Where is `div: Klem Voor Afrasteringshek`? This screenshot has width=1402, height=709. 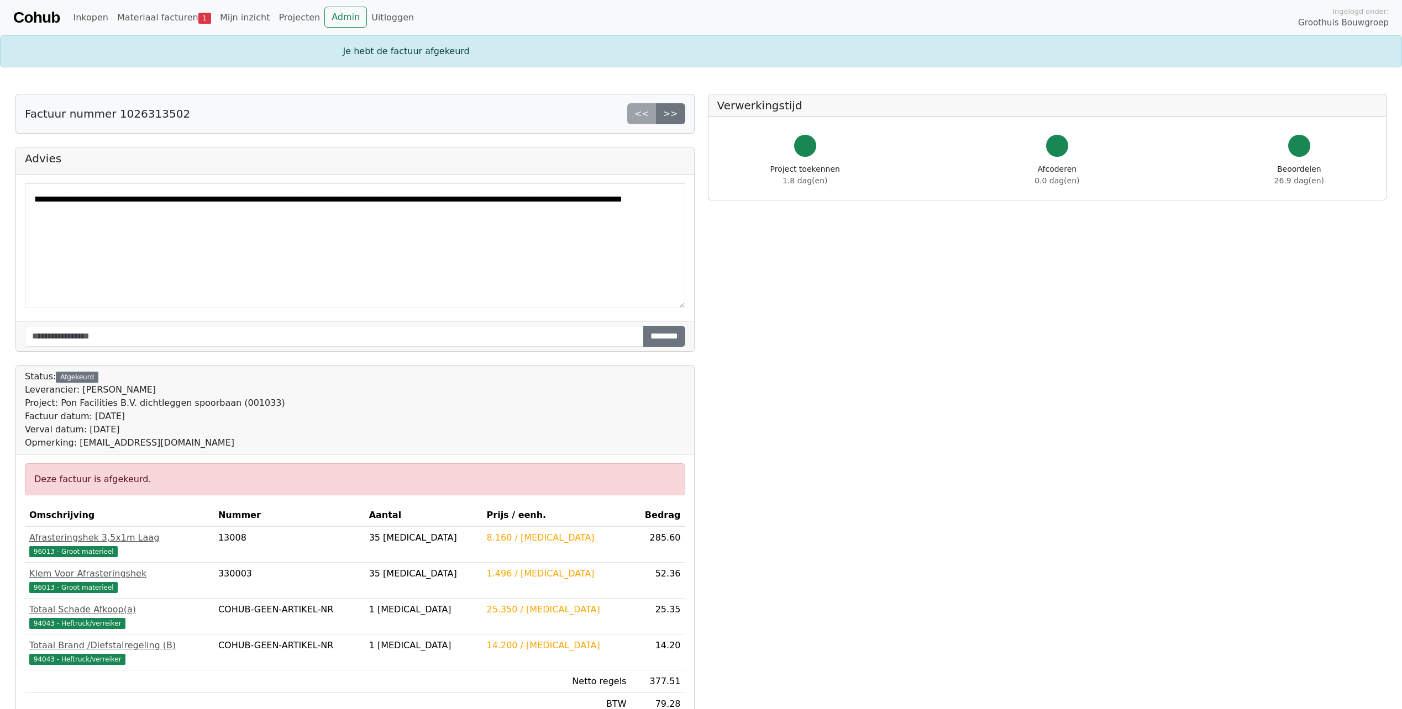 div: Klem Voor Afrasteringshek is located at coordinates (119, 574).